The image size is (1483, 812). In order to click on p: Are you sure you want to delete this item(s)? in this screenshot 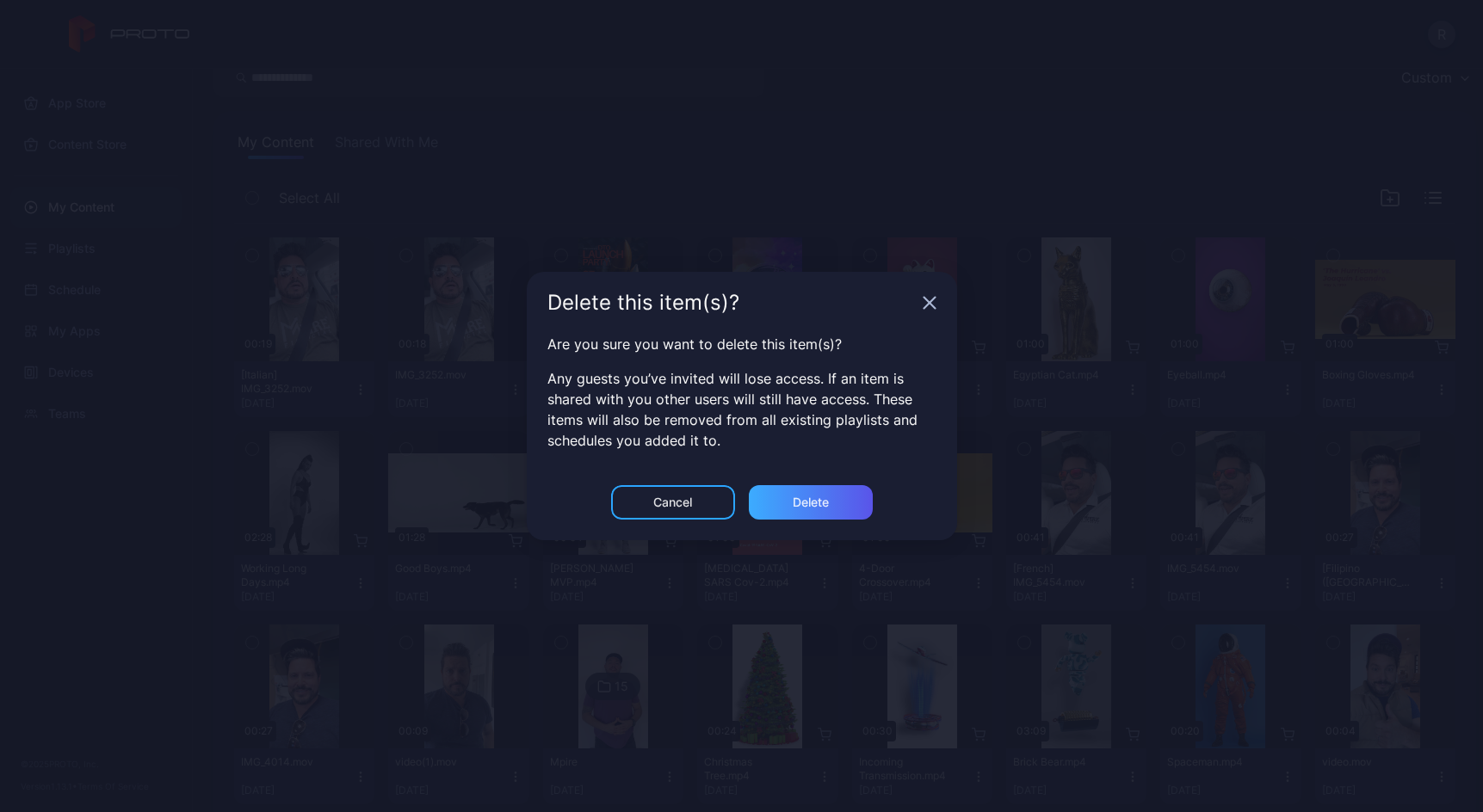, I will do `click(742, 344)`.